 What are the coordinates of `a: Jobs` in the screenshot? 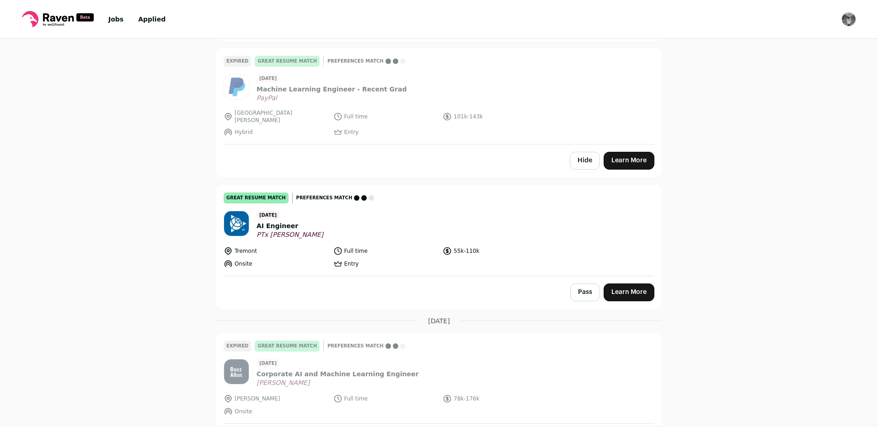 It's located at (116, 19).